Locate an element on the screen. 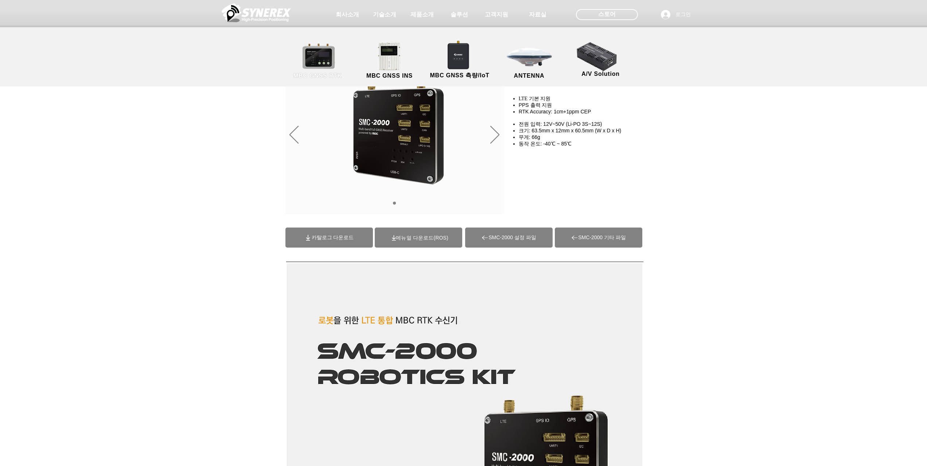 The image size is (927, 466). span: 동작 온도: -40℃ ~ 85℃ is located at coordinates (545, 144).